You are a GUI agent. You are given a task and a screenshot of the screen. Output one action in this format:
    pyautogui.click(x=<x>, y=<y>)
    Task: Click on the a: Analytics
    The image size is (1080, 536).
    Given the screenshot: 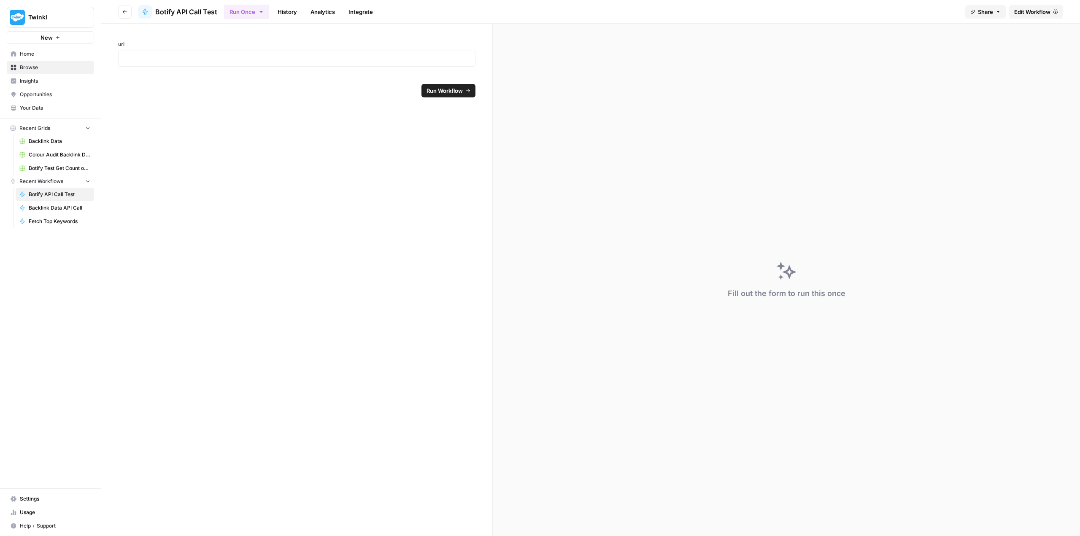 What is the action you would take?
    pyautogui.click(x=323, y=12)
    